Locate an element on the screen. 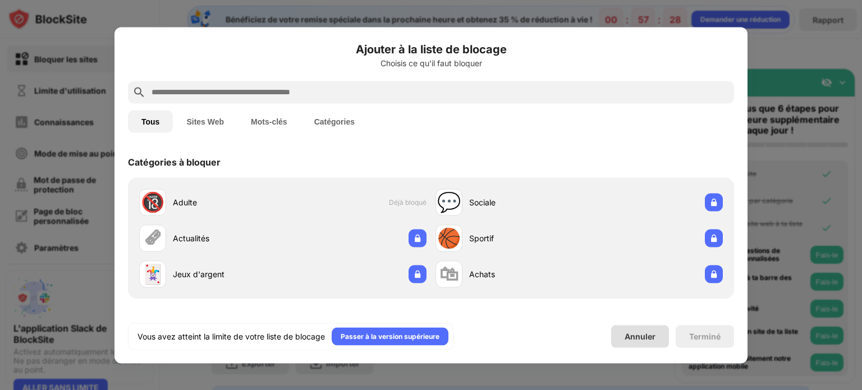  button: Sites Web is located at coordinates (205, 121).